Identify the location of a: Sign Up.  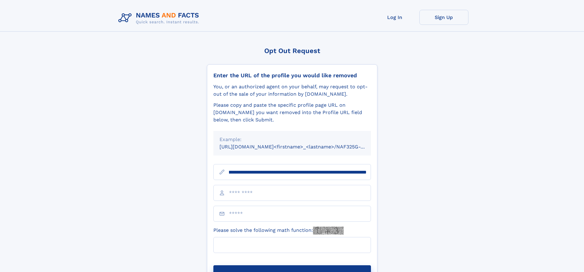
(444, 17).